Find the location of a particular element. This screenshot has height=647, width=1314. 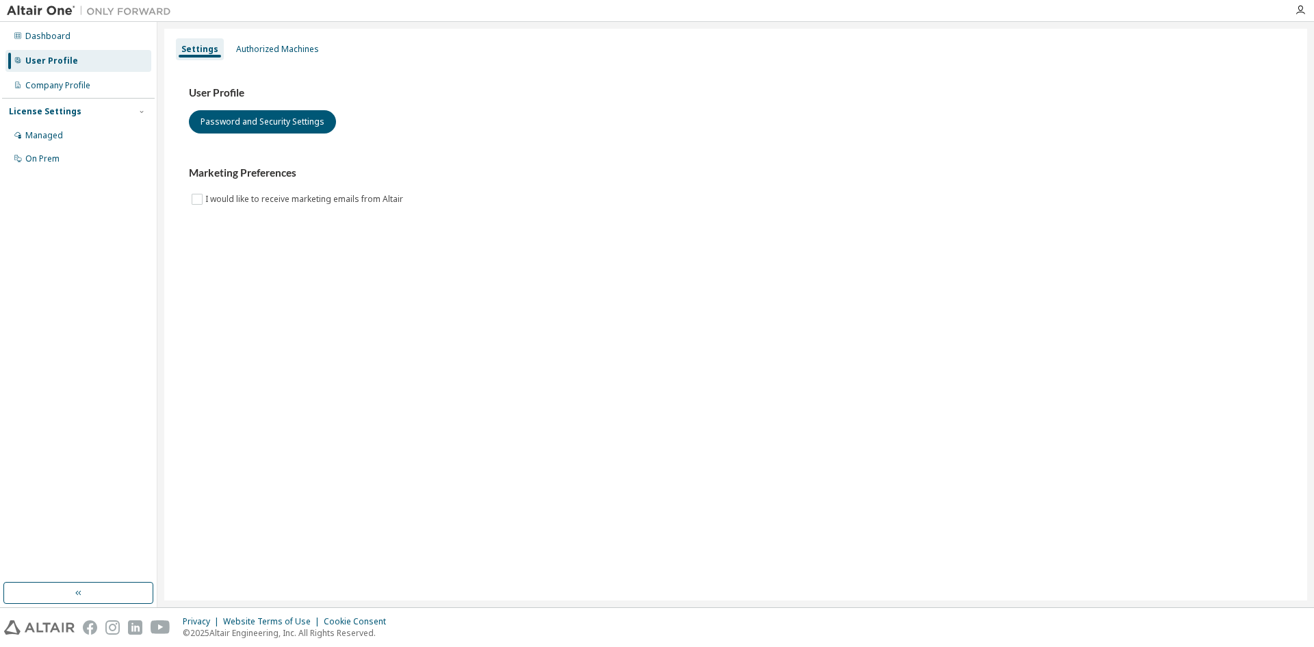

p: © 2025 Altair Engineering, Inc. All Rights Reserved. is located at coordinates (288, 632).